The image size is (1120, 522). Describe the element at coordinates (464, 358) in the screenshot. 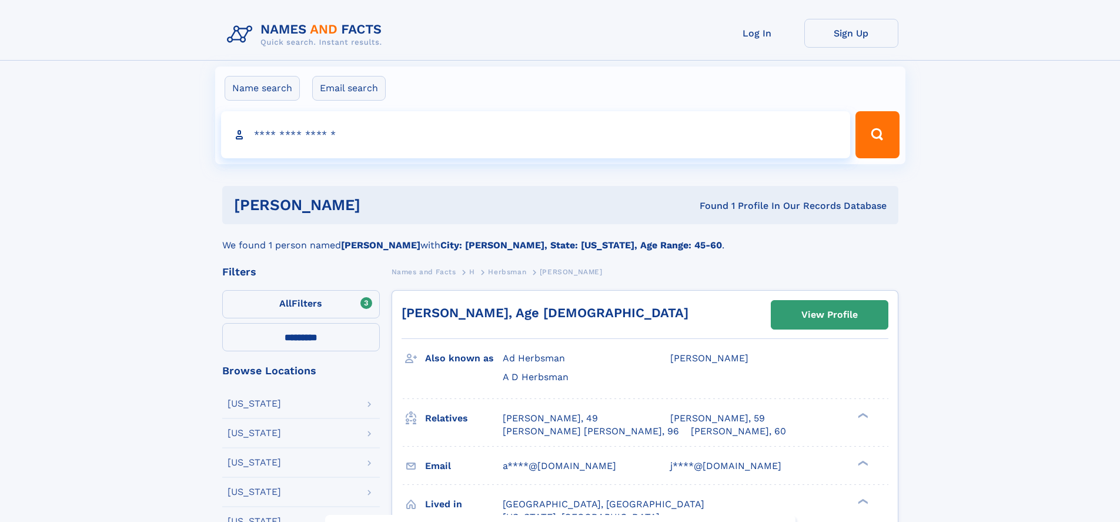

I see `h3: Also known as` at that location.